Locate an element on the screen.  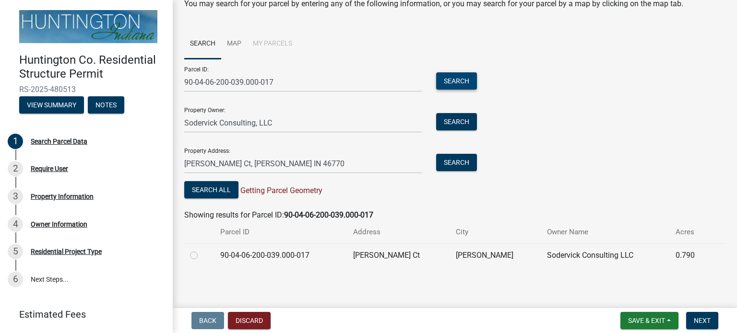
span: RS-2025-480513 is located at coordinates (86, 89).